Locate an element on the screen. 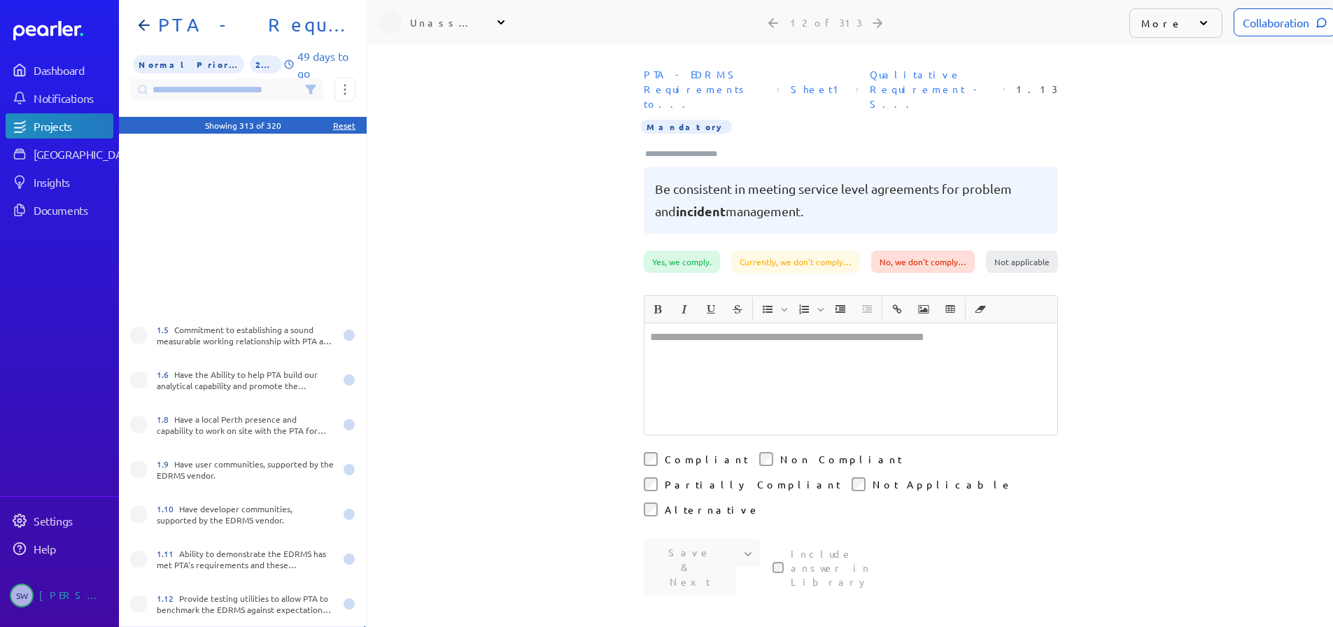 This screenshot has width=1333, height=627. div: Settings is located at coordinates (73, 521).